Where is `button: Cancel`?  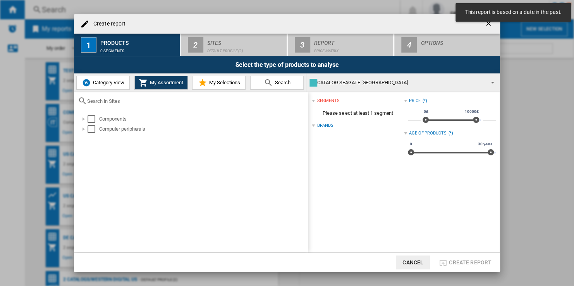
button: Cancel is located at coordinates (413, 263).